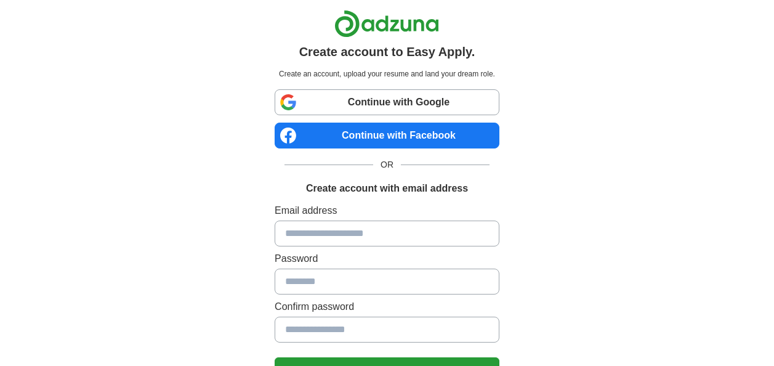  What do you see at coordinates (387, 164) in the screenshot?
I see `span: OR` at bounding box center [387, 164].